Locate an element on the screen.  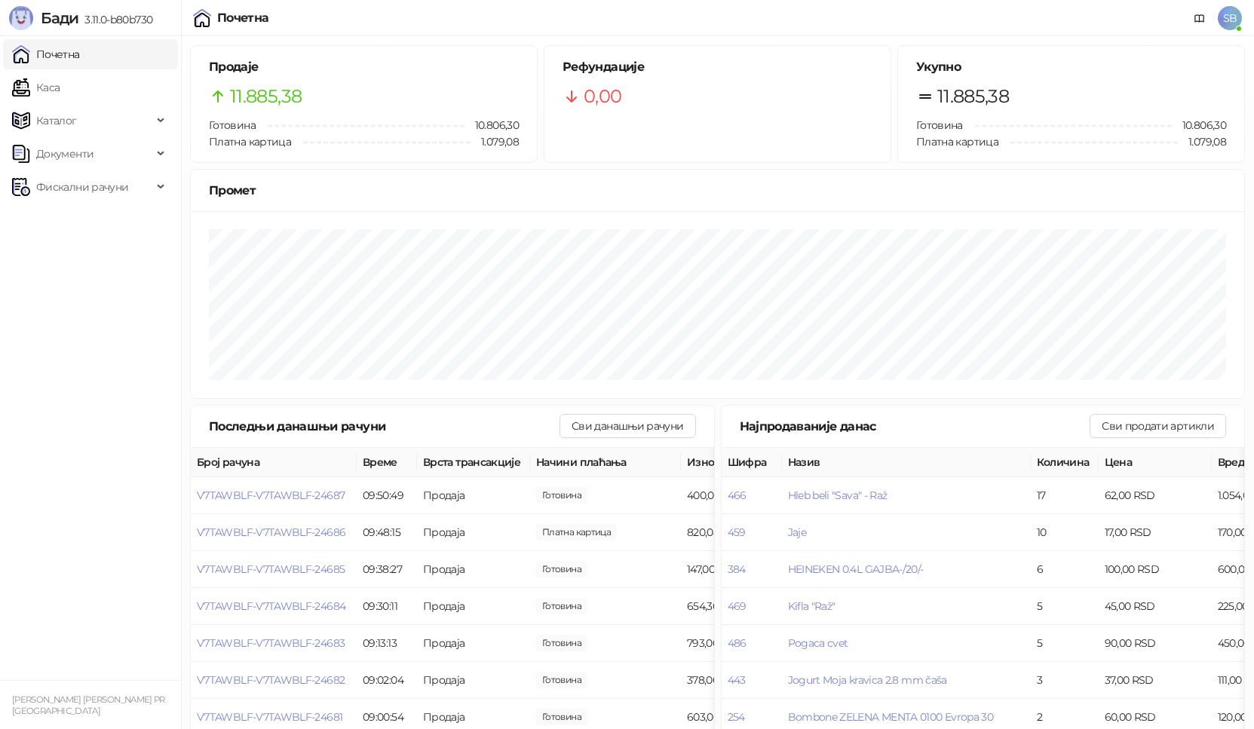
span: 378,00 is located at coordinates (562, 680).